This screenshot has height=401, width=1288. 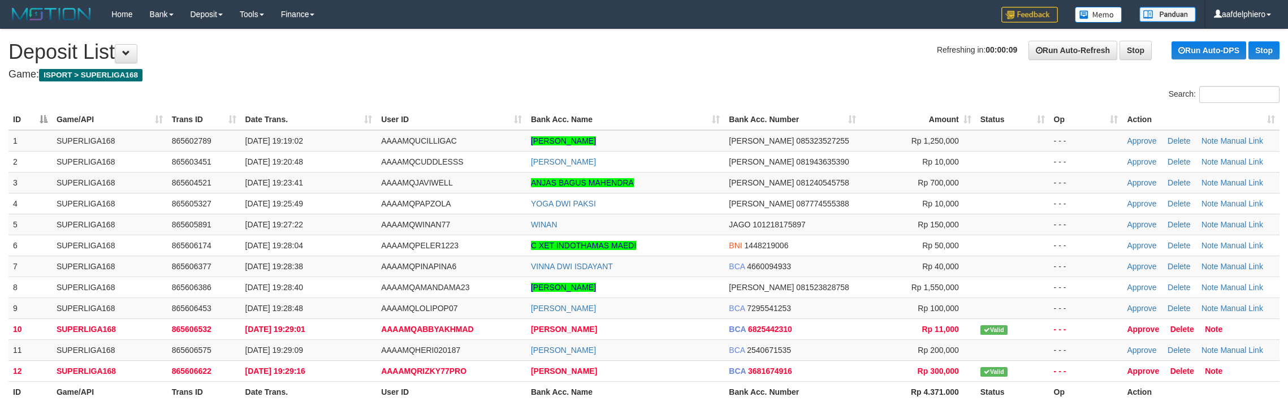 What do you see at coordinates (1240, 94) in the screenshot?
I see `input: Search:` at bounding box center [1240, 94].